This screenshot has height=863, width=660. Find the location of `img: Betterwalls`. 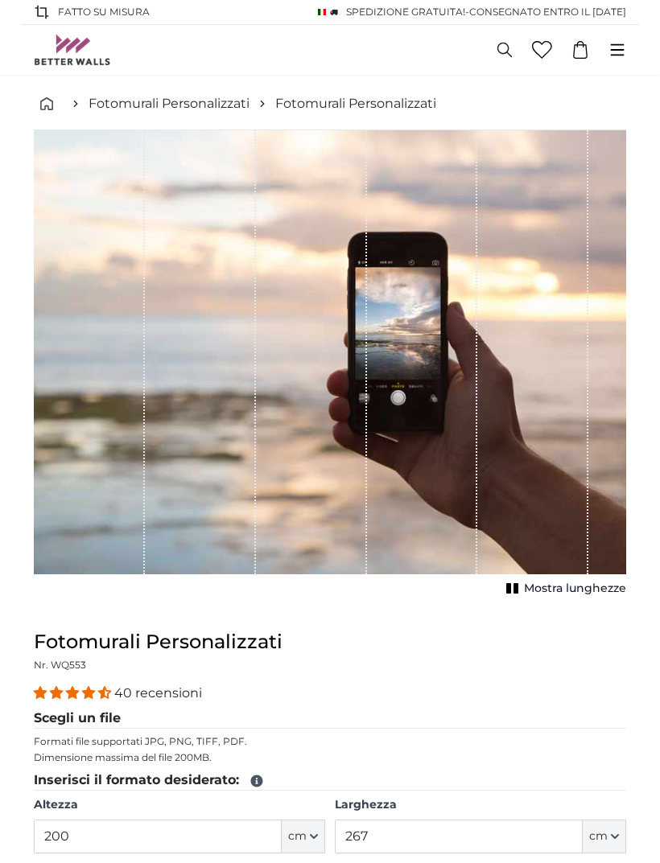

img: Betterwalls is located at coordinates (72, 50).